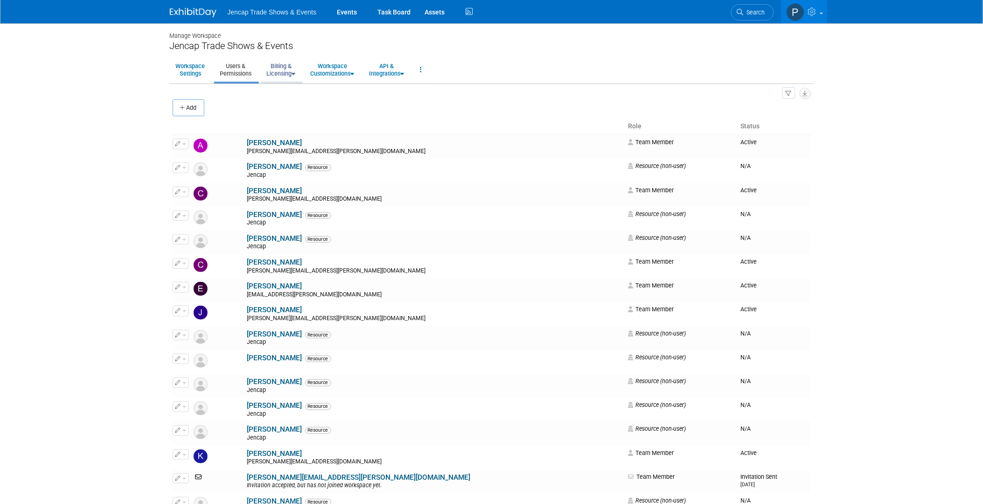 This screenshot has height=504, width=983. I want to click on img: Christopher Reid, so click(201, 265).